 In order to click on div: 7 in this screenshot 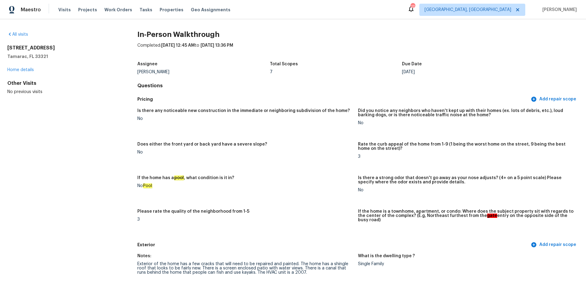, I will do `click(336, 72)`.